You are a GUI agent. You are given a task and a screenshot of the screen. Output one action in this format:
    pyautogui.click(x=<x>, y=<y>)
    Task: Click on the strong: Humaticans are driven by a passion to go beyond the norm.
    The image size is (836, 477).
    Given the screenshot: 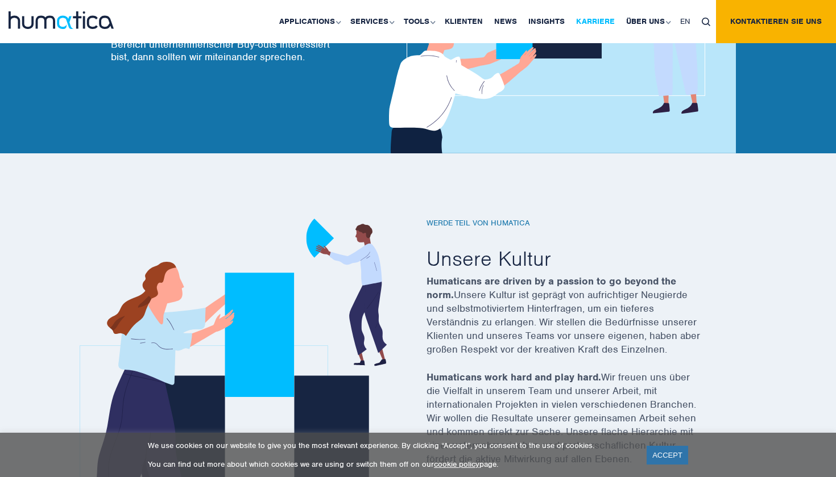 What is the action you would take?
    pyautogui.click(x=551, y=288)
    